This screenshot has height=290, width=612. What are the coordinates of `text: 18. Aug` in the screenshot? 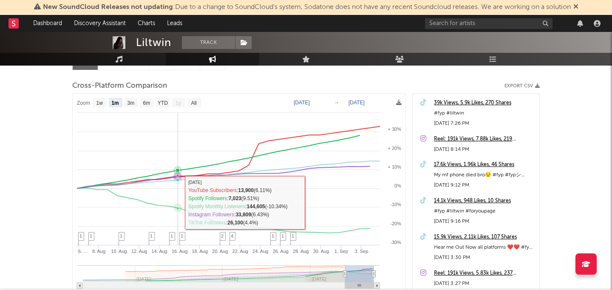 It's located at (199, 251).